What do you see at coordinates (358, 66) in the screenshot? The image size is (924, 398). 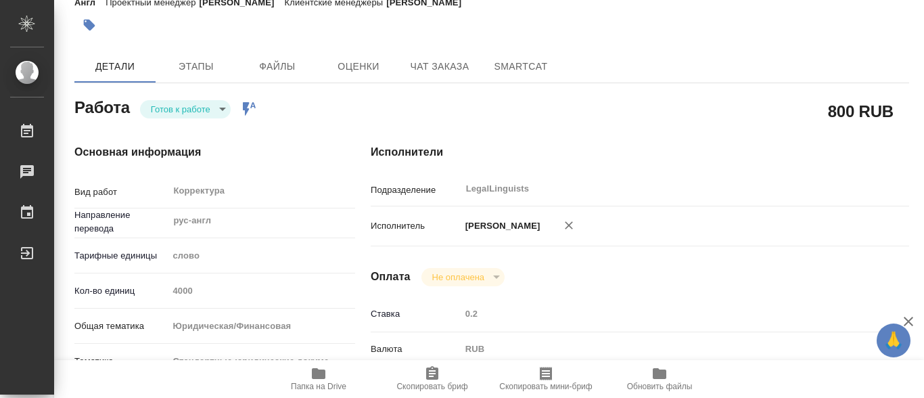 I see `span: Оценки` at bounding box center [358, 66].